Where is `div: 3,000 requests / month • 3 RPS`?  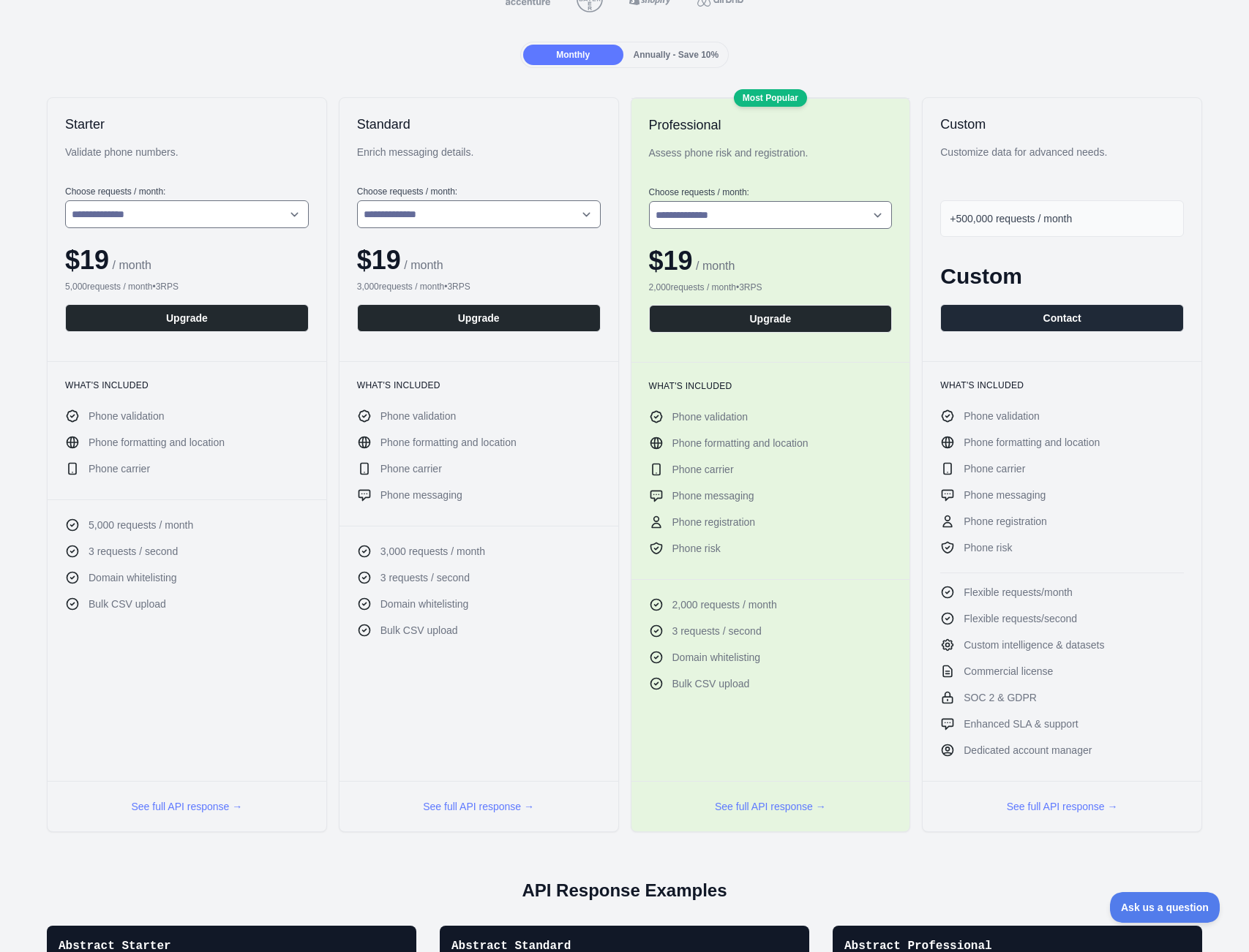
div: 3,000 requests / month • 3 RPS is located at coordinates (478, 287).